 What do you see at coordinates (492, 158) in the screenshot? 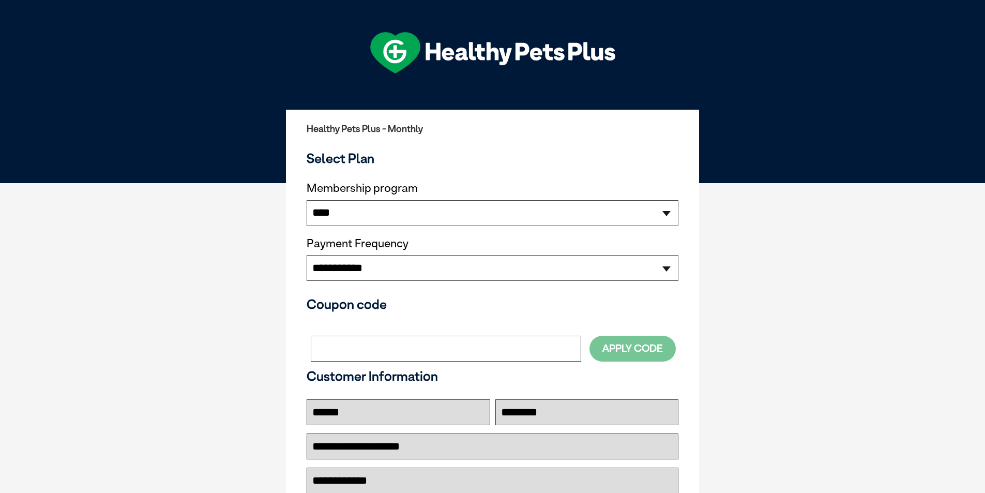
I see `h3: Select Plan` at bounding box center [492, 158].